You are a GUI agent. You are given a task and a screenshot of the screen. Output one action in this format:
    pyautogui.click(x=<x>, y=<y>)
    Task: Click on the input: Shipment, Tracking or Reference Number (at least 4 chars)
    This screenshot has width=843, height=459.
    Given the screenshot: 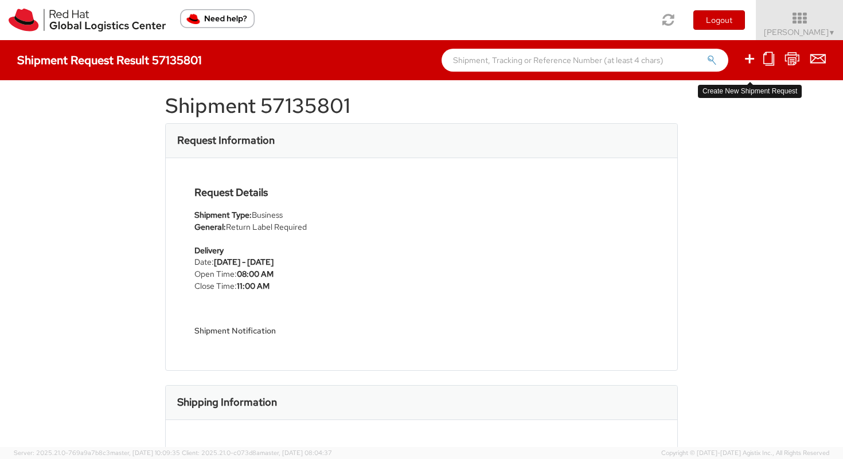 What is the action you would take?
    pyautogui.click(x=585, y=60)
    